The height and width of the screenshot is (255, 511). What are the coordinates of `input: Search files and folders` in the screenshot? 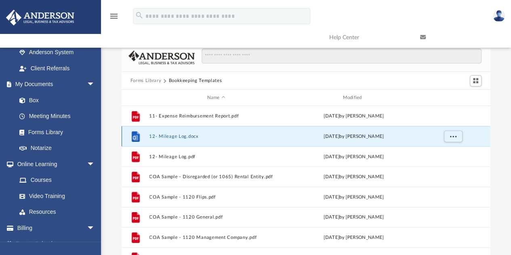 It's located at (341, 56).